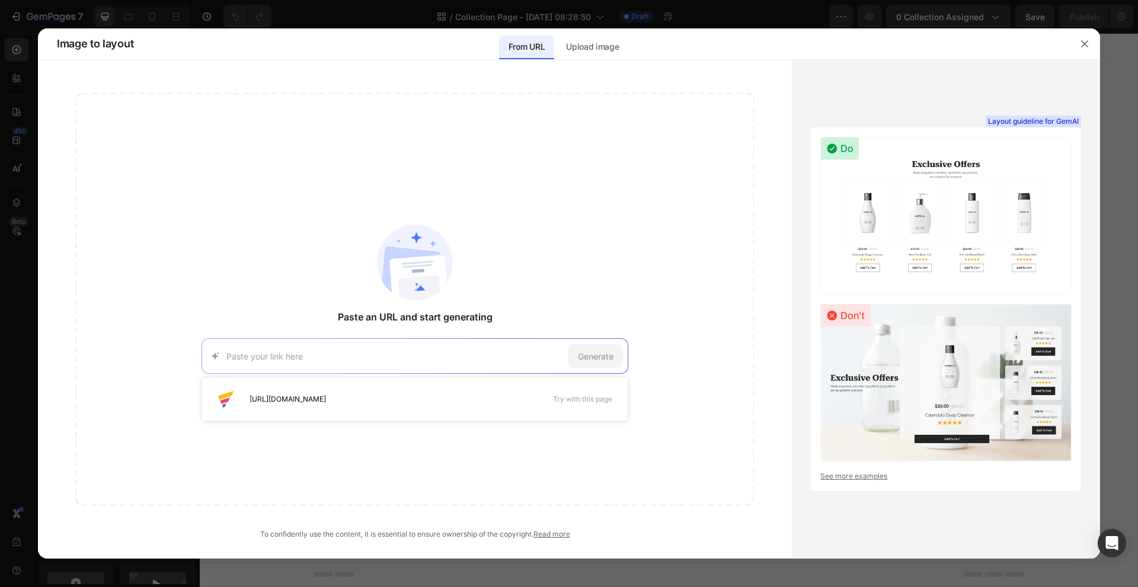 Image resolution: width=1138 pixels, height=587 pixels. I want to click on p: Upload image, so click(592, 47).